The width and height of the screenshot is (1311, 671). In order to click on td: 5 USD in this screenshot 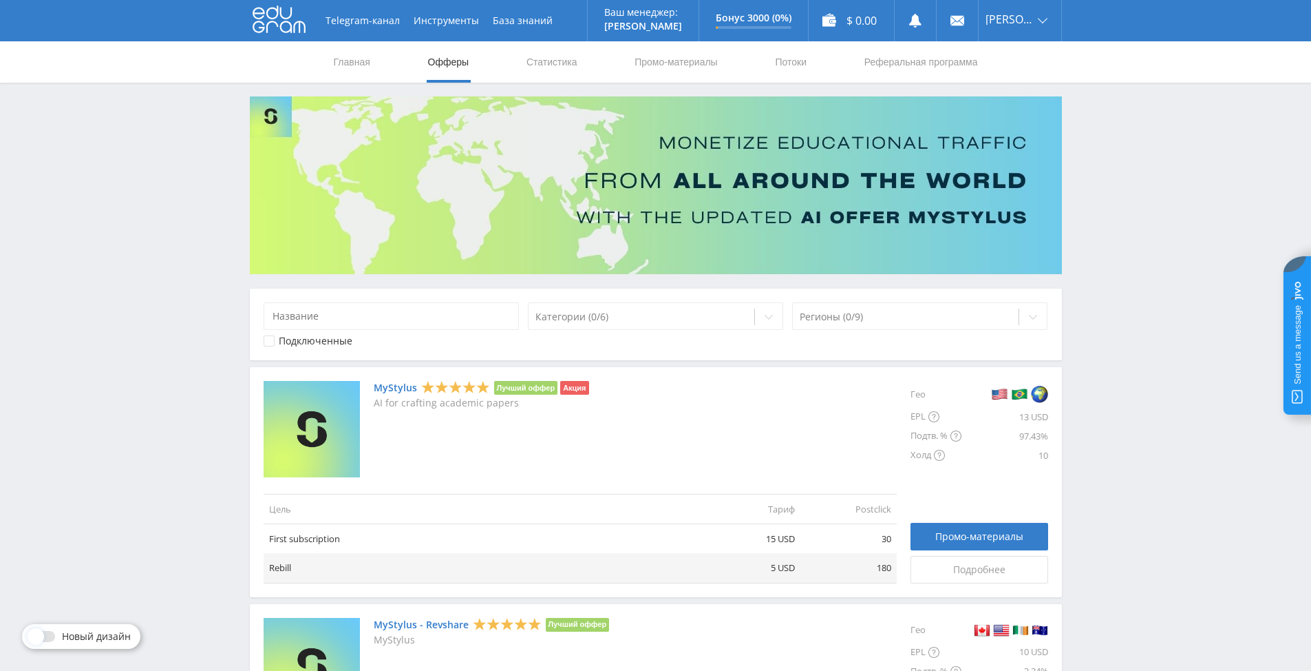, I will do `click(752, 567)`.